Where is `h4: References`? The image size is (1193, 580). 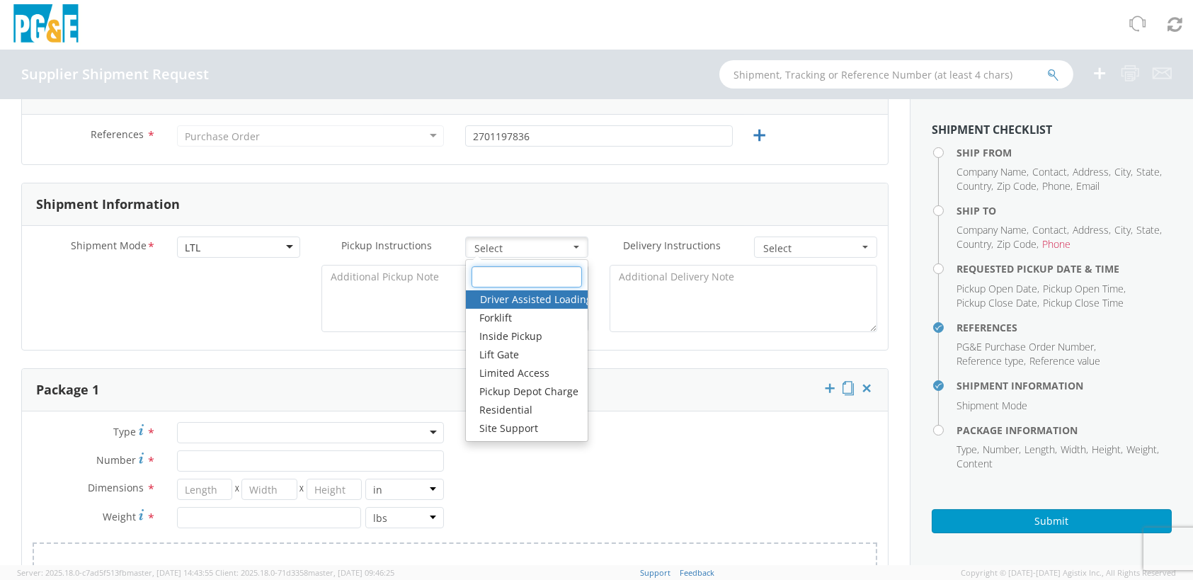 h4: References is located at coordinates (1064, 327).